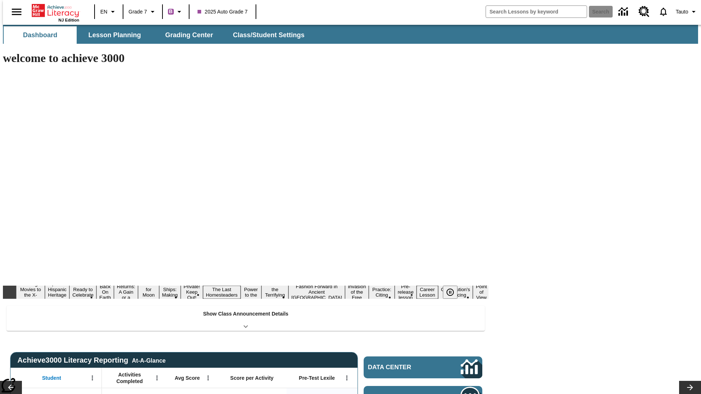 This screenshot has width=701, height=394. I want to click on button: Slide 5 Free Returns: A Gain or a Drain?, so click(126, 292).